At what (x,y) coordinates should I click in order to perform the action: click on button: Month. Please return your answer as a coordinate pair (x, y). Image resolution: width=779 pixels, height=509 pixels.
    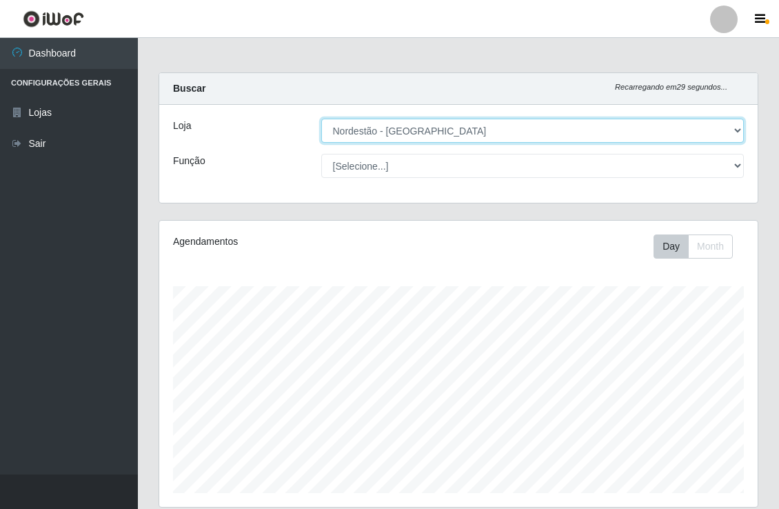
    Looking at the image, I should click on (710, 246).